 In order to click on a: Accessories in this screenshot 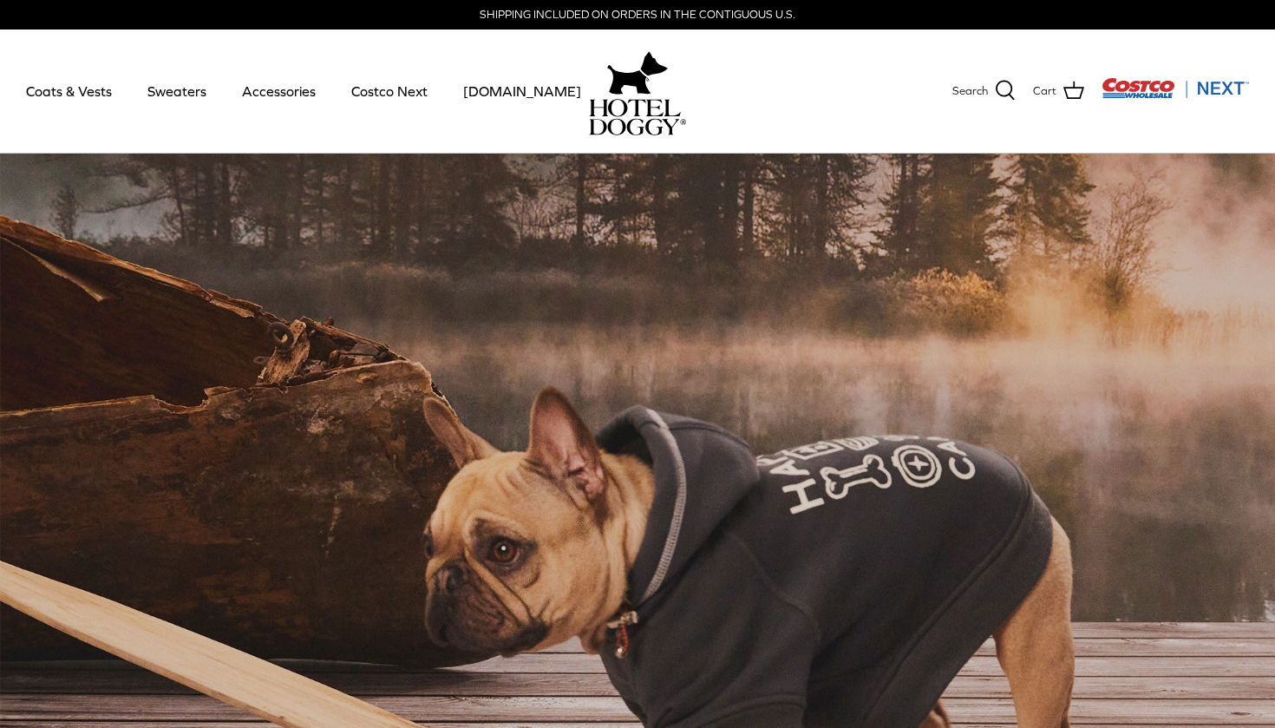, I will do `click(278, 91)`.